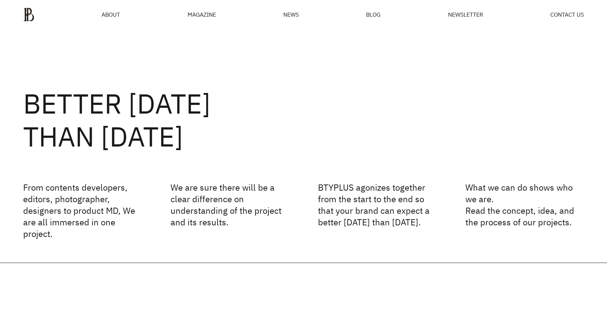 This screenshot has width=607, height=327. What do you see at coordinates (567, 14) in the screenshot?
I see `a: CONTACT US` at bounding box center [567, 14].